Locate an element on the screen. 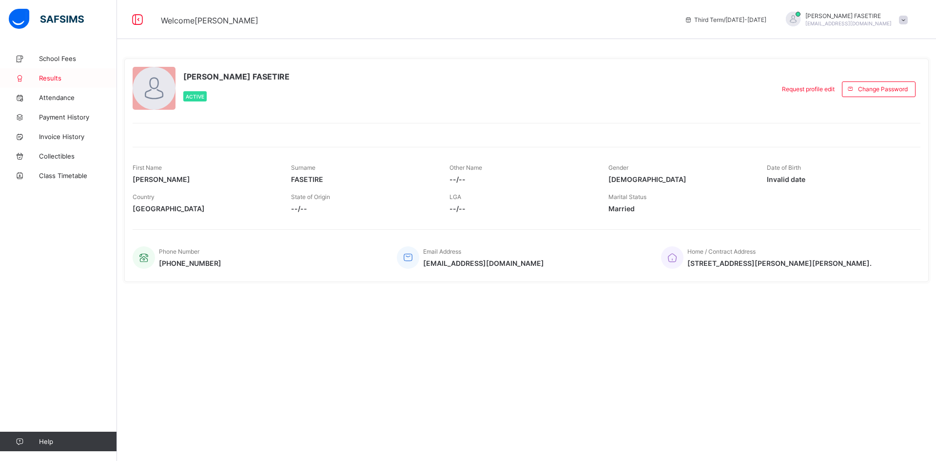  span: Payment History is located at coordinates (78, 117).